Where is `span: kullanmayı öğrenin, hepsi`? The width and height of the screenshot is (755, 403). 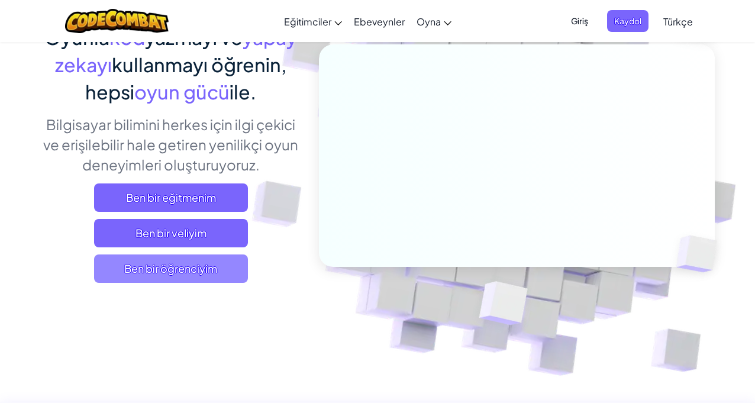 span: kullanmayı öğrenin, hepsi is located at coordinates (186, 78).